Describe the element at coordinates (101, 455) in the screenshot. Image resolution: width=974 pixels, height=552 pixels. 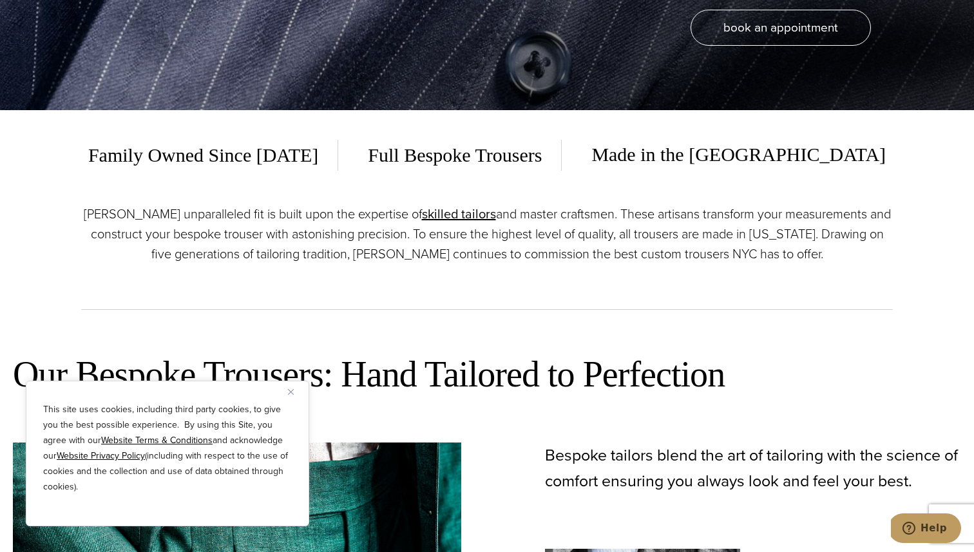
I see `u: Website Privacy Policy` at that location.